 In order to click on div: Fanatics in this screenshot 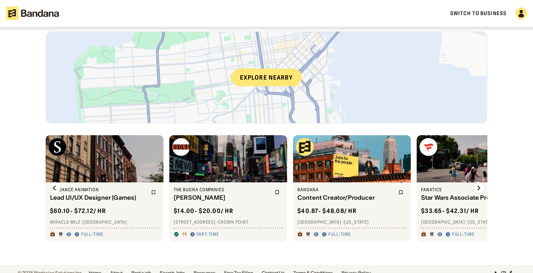, I will do `click(469, 190)`.